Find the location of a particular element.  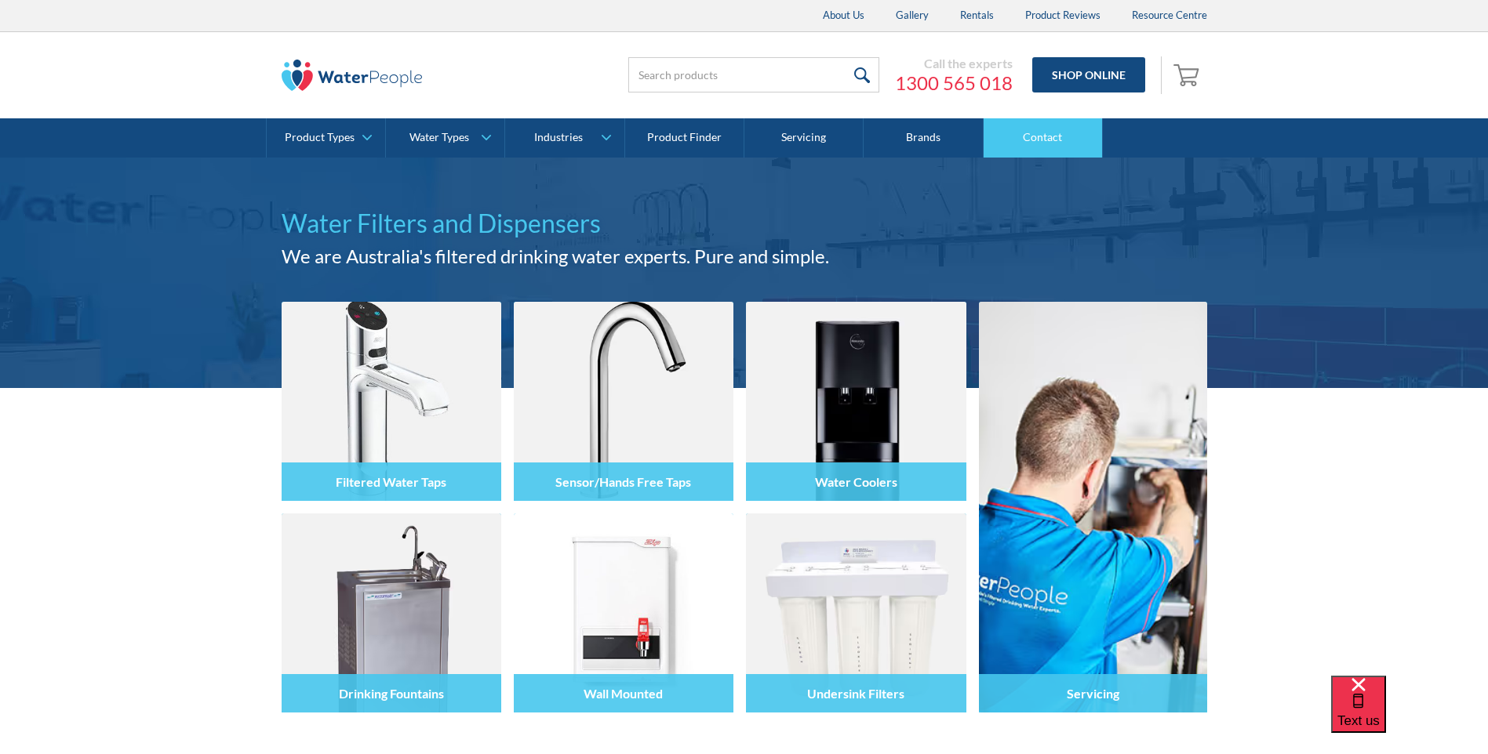

h4: Servicing is located at coordinates (1093, 693).